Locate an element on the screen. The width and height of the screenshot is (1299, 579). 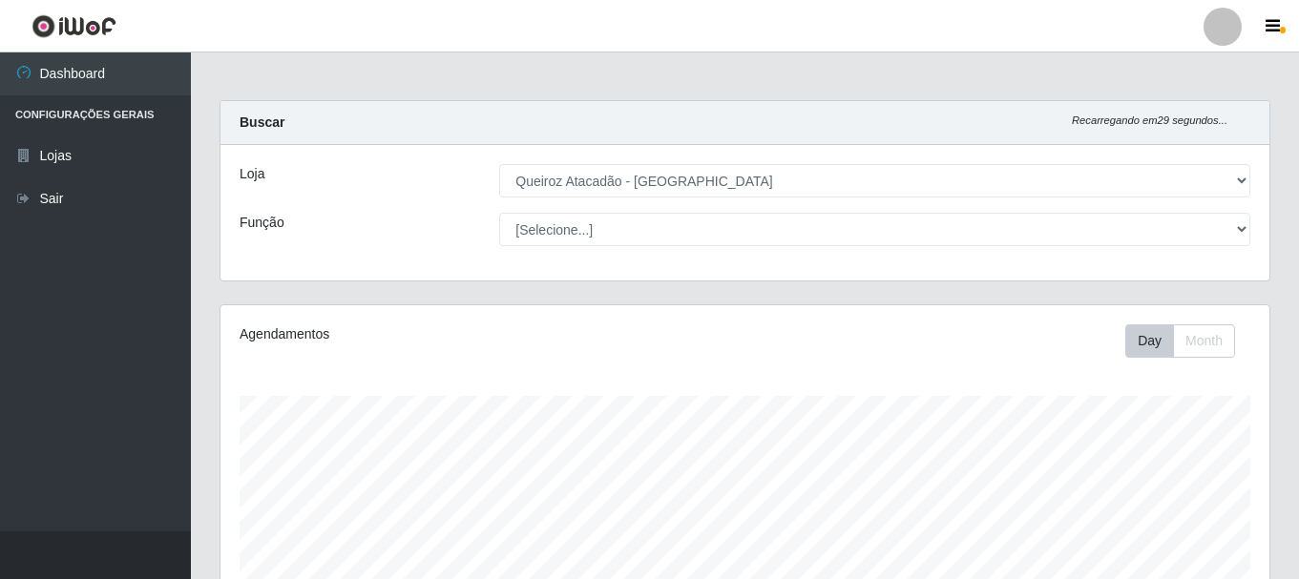
div: First group is located at coordinates (1180, 341).